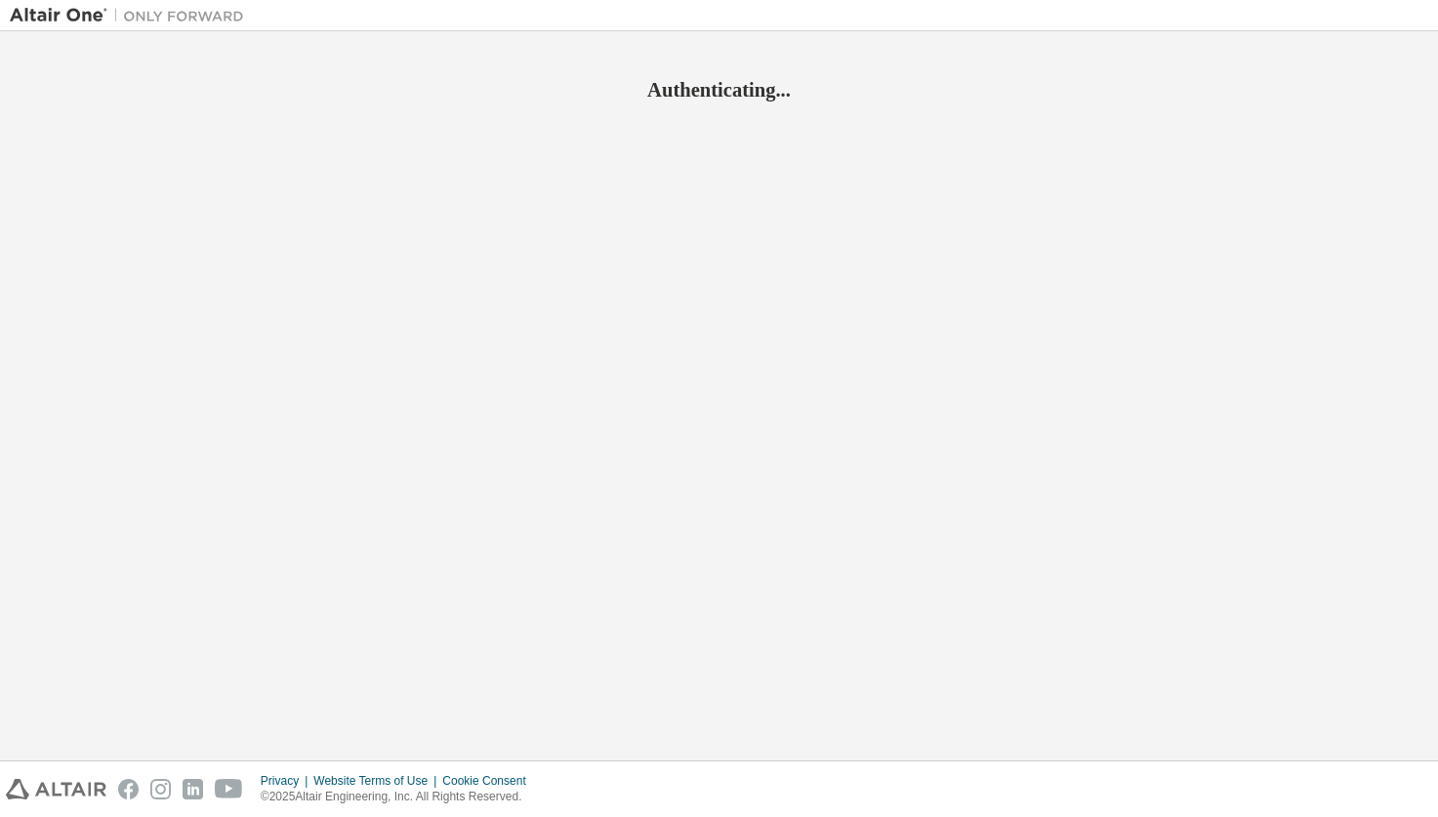 This screenshot has height=817, width=1438. What do you see at coordinates (192, 789) in the screenshot?
I see `img: linkedin.svg` at bounding box center [192, 789].